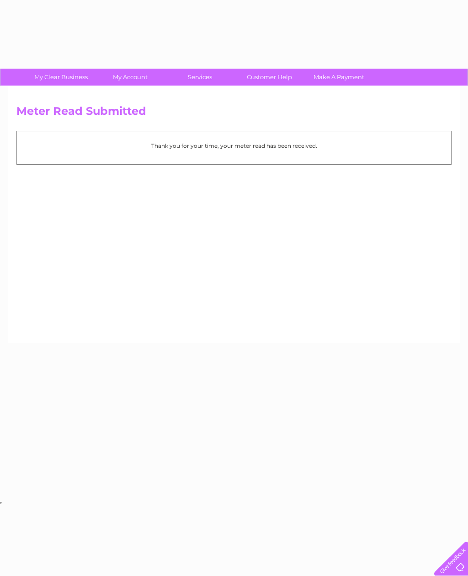 Image resolution: width=468 pixels, height=576 pixels. Describe the element at coordinates (130, 77) in the screenshot. I see `a: My Account` at that location.